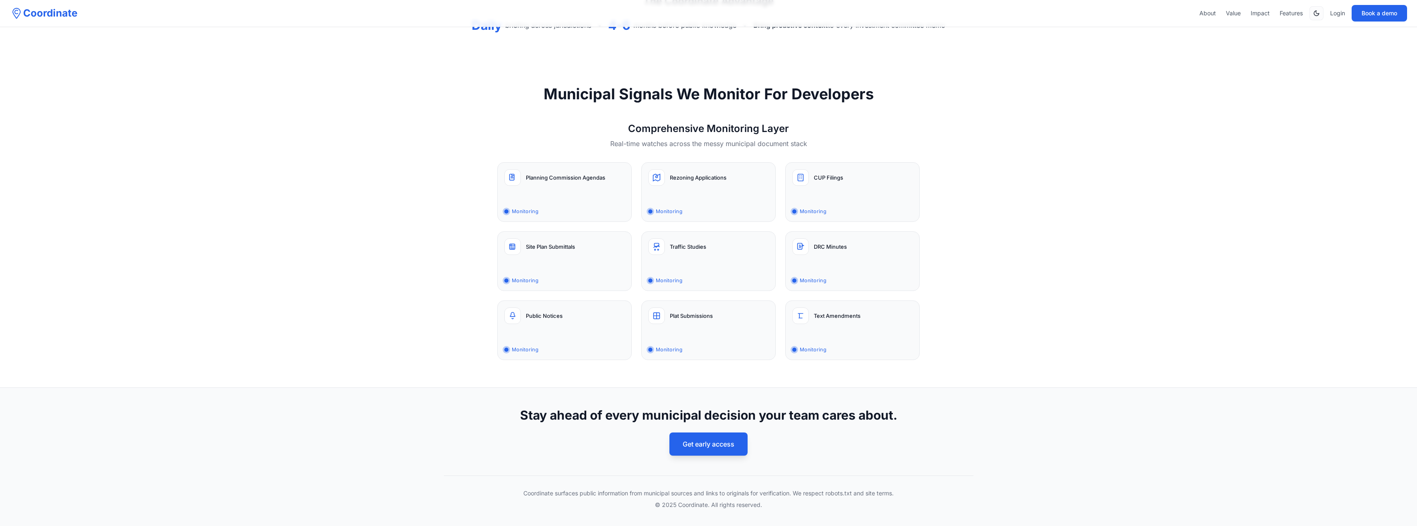  I want to click on a: Impact, so click(1260, 13).